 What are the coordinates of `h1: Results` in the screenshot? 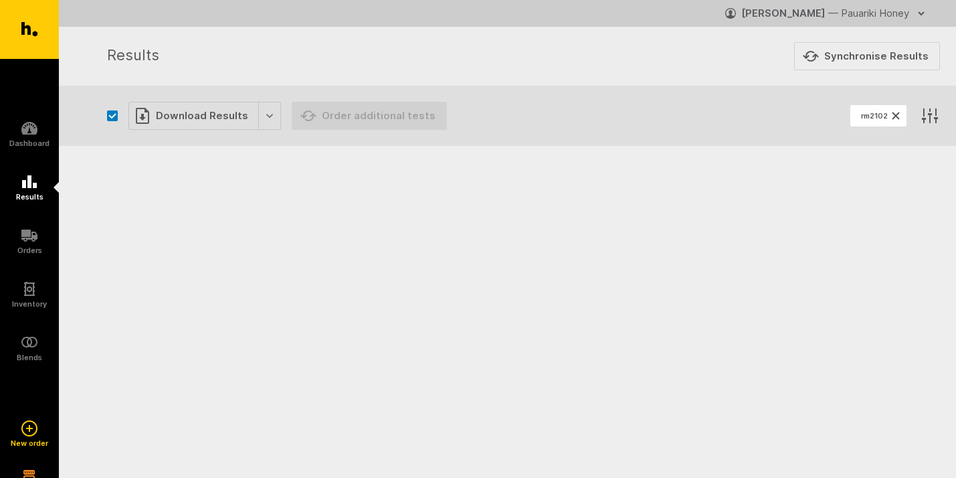 It's located at (442, 56).